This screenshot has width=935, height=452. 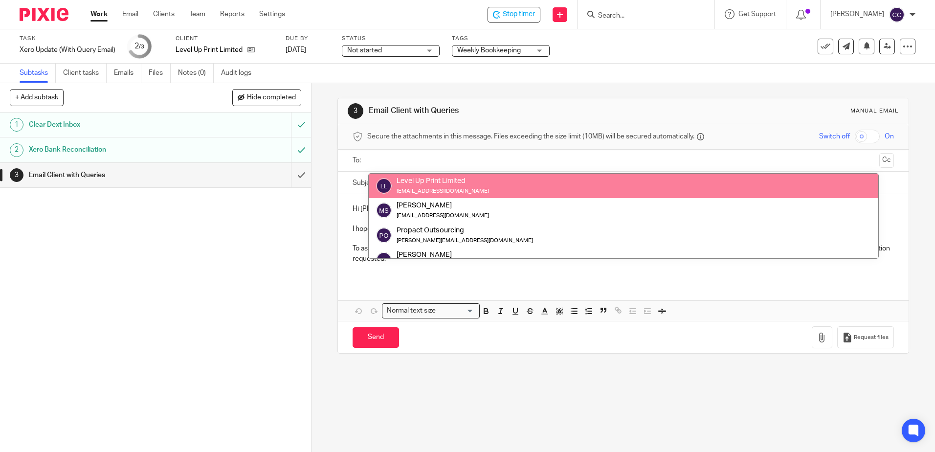 What do you see at coordinates (240, 73) in the screenshot?
I see `a: Audit logs` at bounding box center [240, 73].